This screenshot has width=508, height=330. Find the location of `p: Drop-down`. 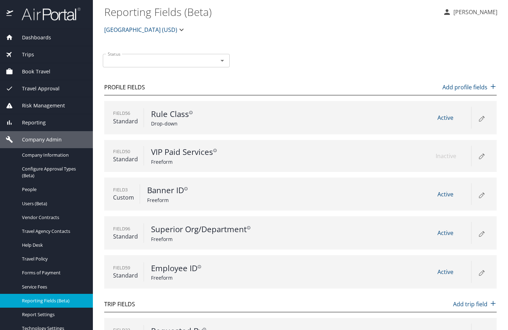

p: Drop-down is located at coordinates (219, 123).